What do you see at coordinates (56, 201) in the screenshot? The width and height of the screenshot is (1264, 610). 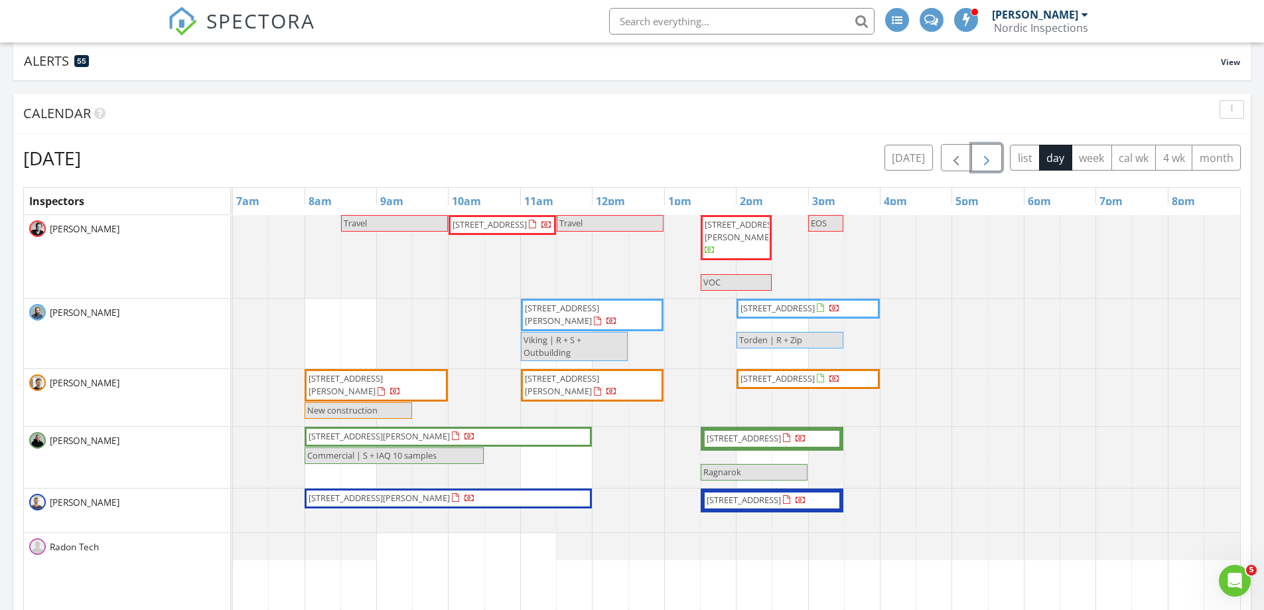 I see `span: Inspectors` at bounding box center [56, 201].